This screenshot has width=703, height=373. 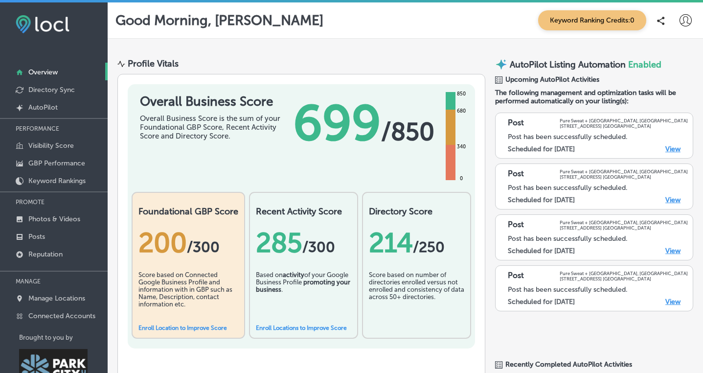 I want to click on span: The following management and optimization tasks will be performed automatically on your listing(s):, so click(x=594, y=97).